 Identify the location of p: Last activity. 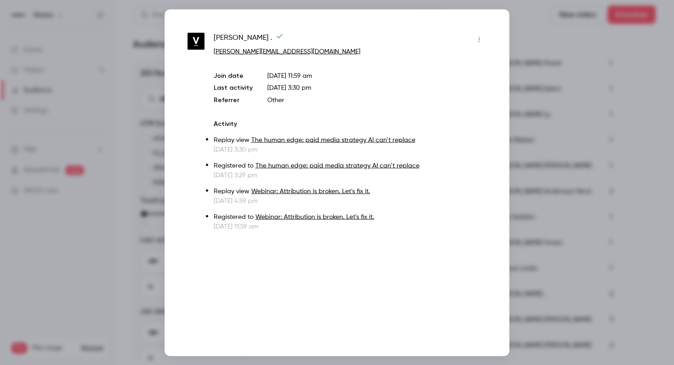
(233, 88).